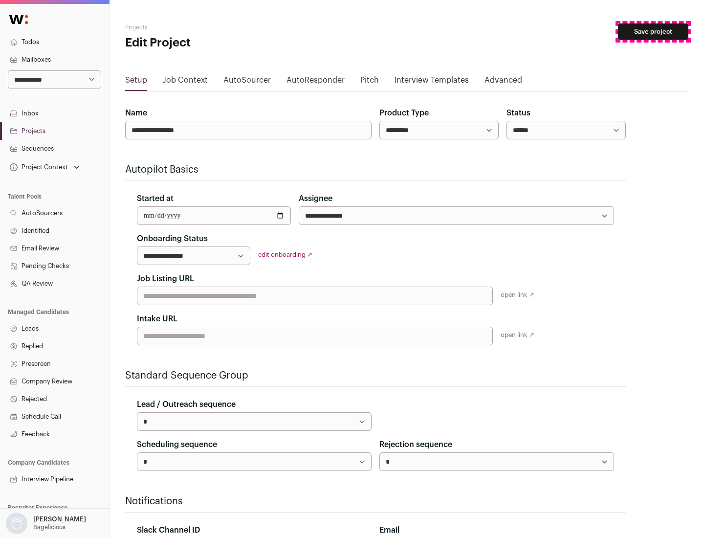 The height and width of the screenshot is (538, 704). What do you see at coordinates (168, 530) in the screenshot?
I see `label: Slack Channel ID` at bounding box center [168, 530].